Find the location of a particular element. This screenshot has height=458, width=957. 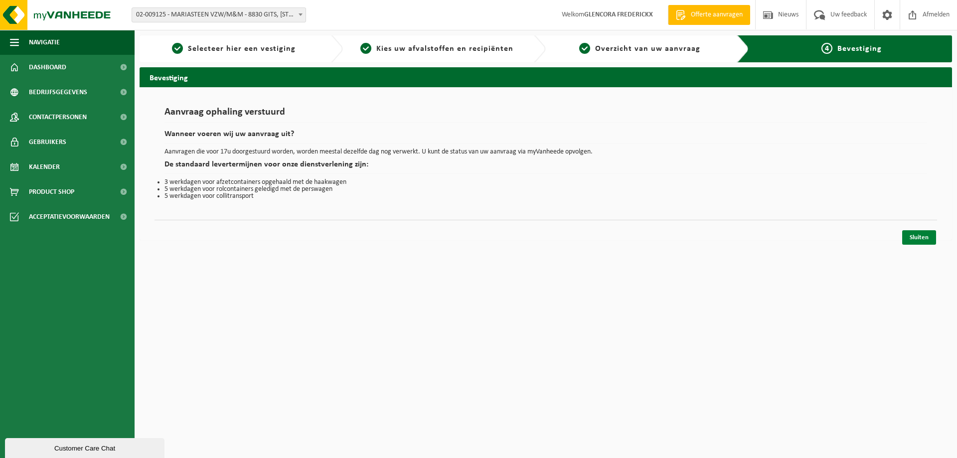

span: Selecteer hier een vestiging is located at coordinates (242, 49).